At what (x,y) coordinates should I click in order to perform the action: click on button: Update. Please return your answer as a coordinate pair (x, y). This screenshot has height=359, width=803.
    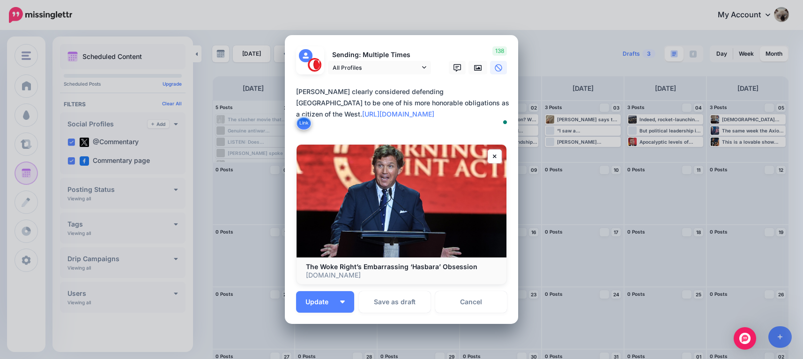
    Looking at the image, I should click on (325, 302).